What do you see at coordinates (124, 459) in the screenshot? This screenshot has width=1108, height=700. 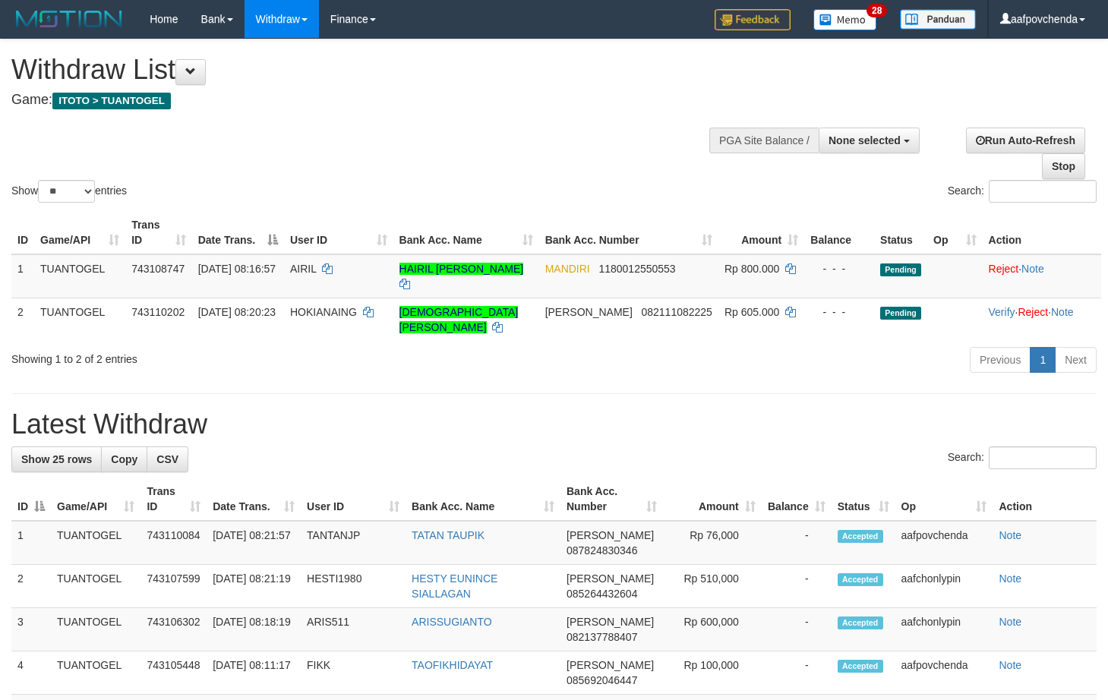 I see `span: Copy` at bounding box center [124, 459].